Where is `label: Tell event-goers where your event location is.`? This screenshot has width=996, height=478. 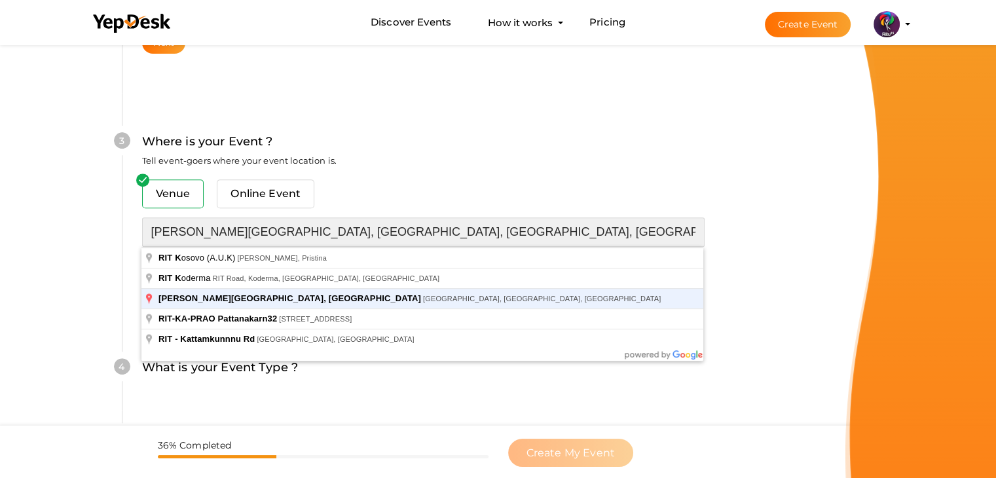 label: Tell event-goers where your event location is. is located at coordinates (239, 160).